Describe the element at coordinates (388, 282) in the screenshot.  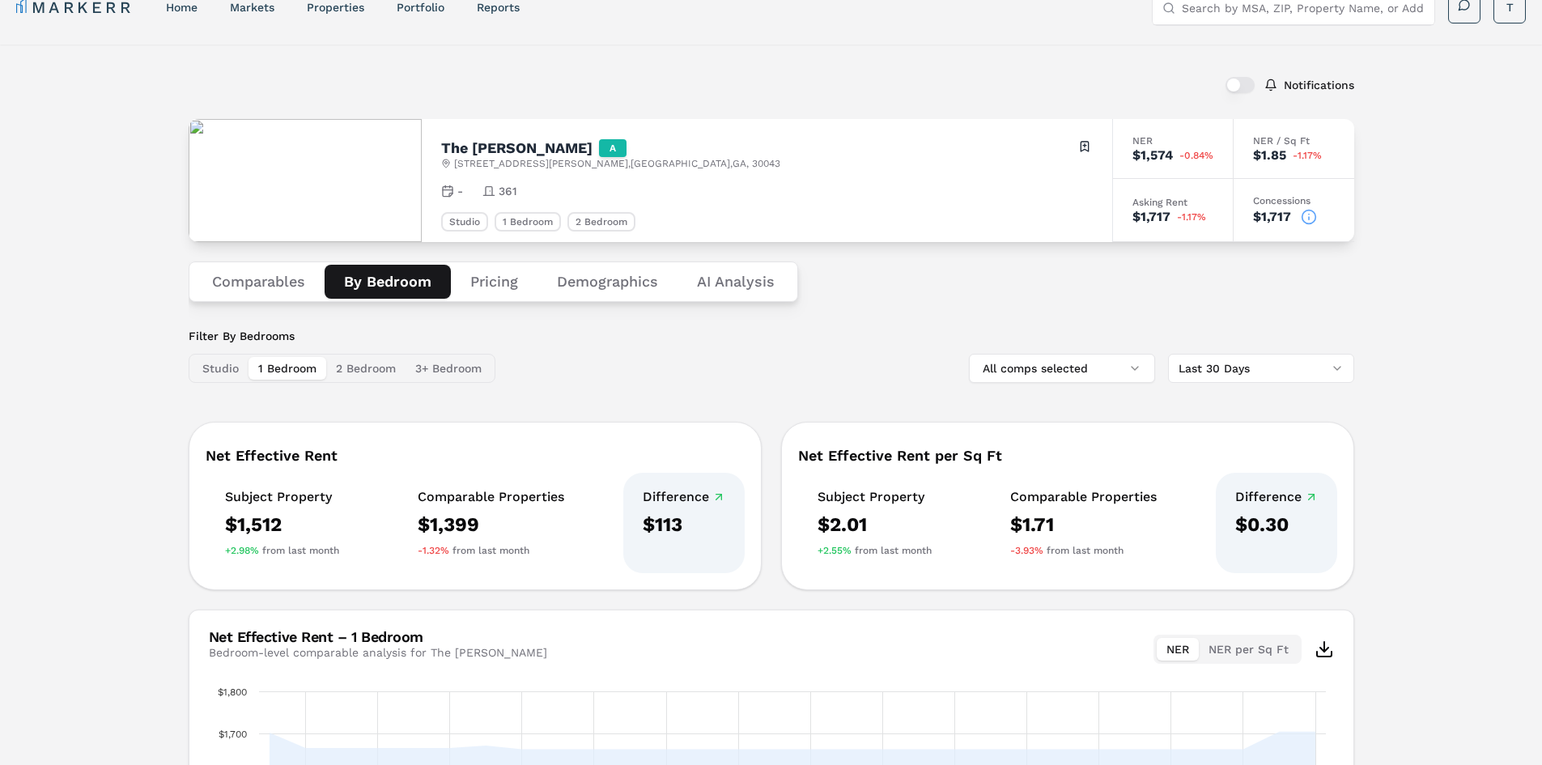
I see `button: By Bedroom` at that location.